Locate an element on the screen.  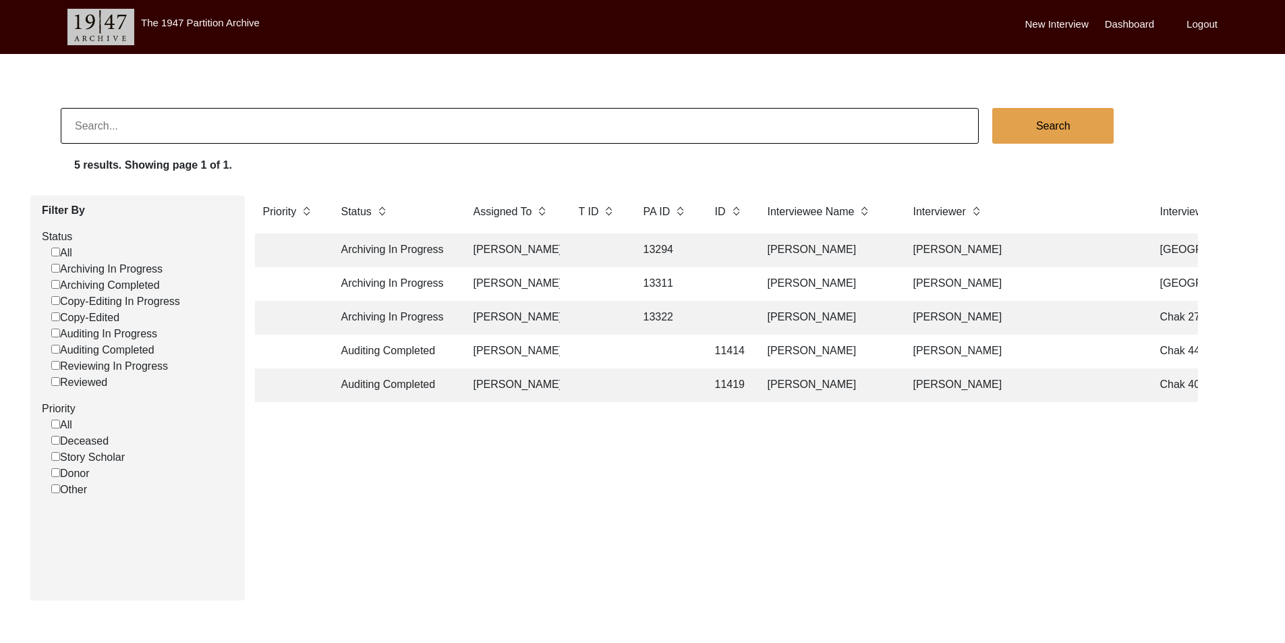
input: Auditing Completed is located at coordinates (55, 349).